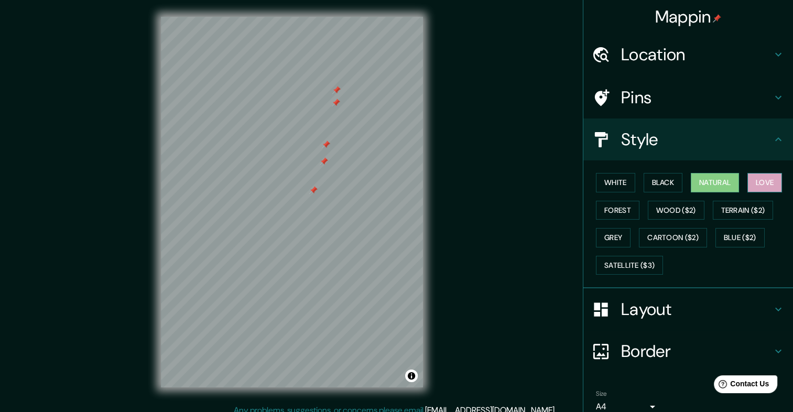 This screenshot has height=412, width=793. What do you see at coordinates (618, 210) in the screenshot?
I see `button: Forest` at bounding box center [618, 210].